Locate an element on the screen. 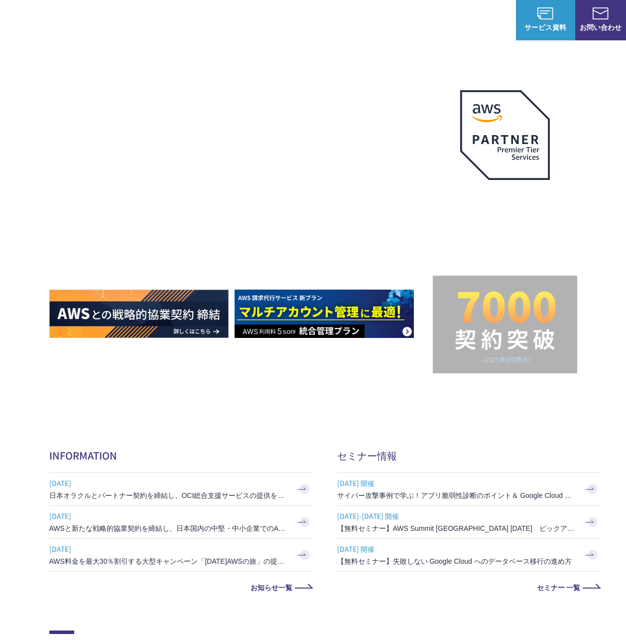 This screenshot has height=640, width=626. a: お知らせ一覧 is located at coordinates (181, 587).